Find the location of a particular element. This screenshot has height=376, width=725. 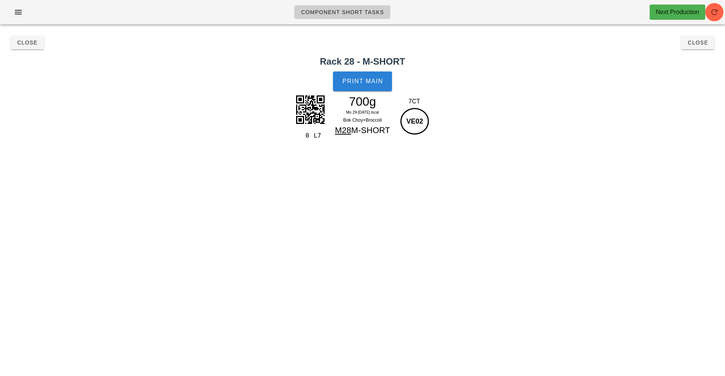

h2: Rack 28 - M-SHORT is located at coordinates (362, 62).